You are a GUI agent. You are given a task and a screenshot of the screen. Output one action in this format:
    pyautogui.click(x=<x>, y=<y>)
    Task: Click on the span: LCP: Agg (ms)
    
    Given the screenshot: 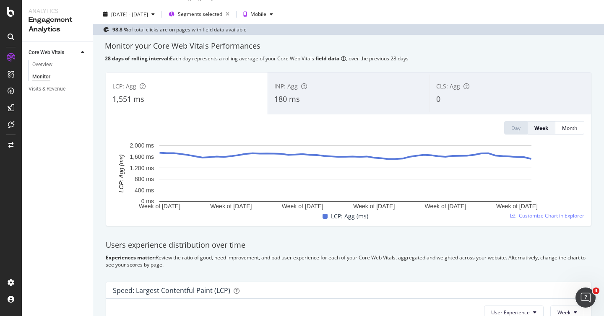 What is the action you would take?
    pyautogui.click(x=349, y=216)
    